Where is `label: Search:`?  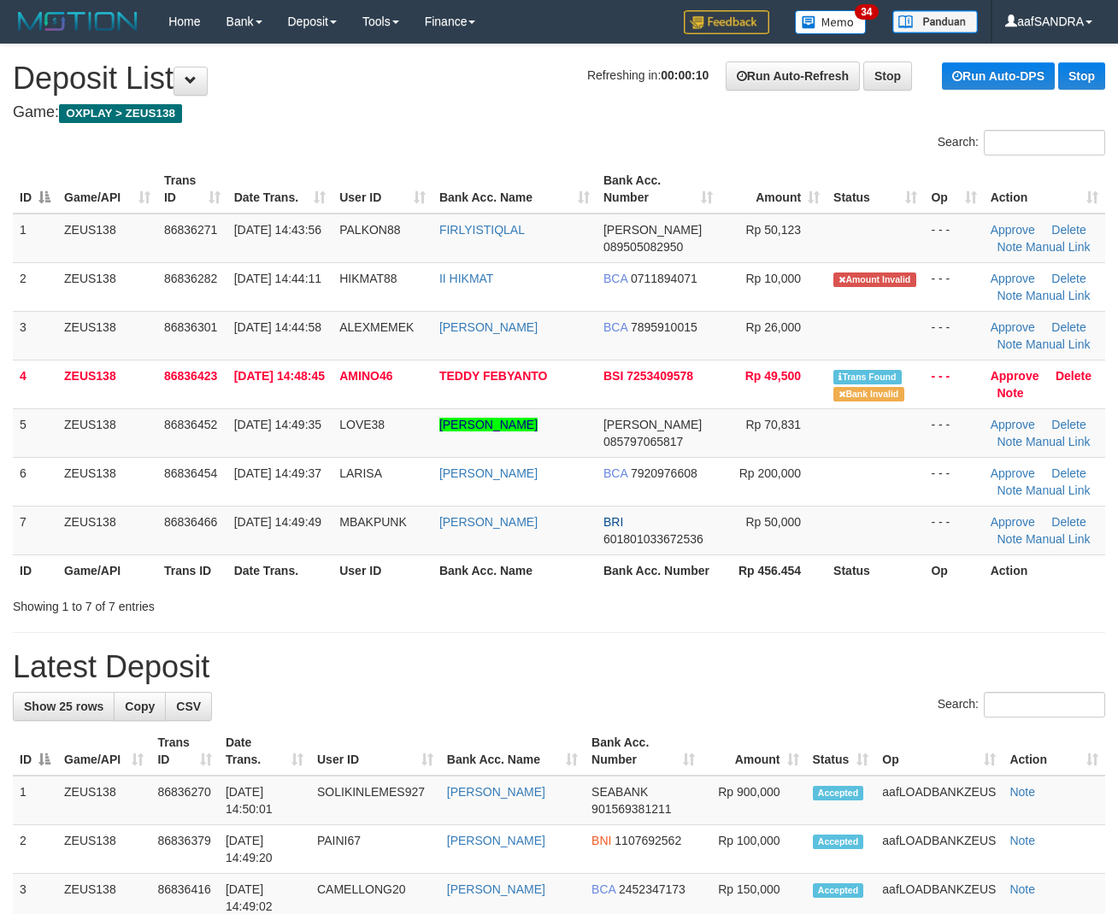
label: Search: is located at coordinates (1021, 143).